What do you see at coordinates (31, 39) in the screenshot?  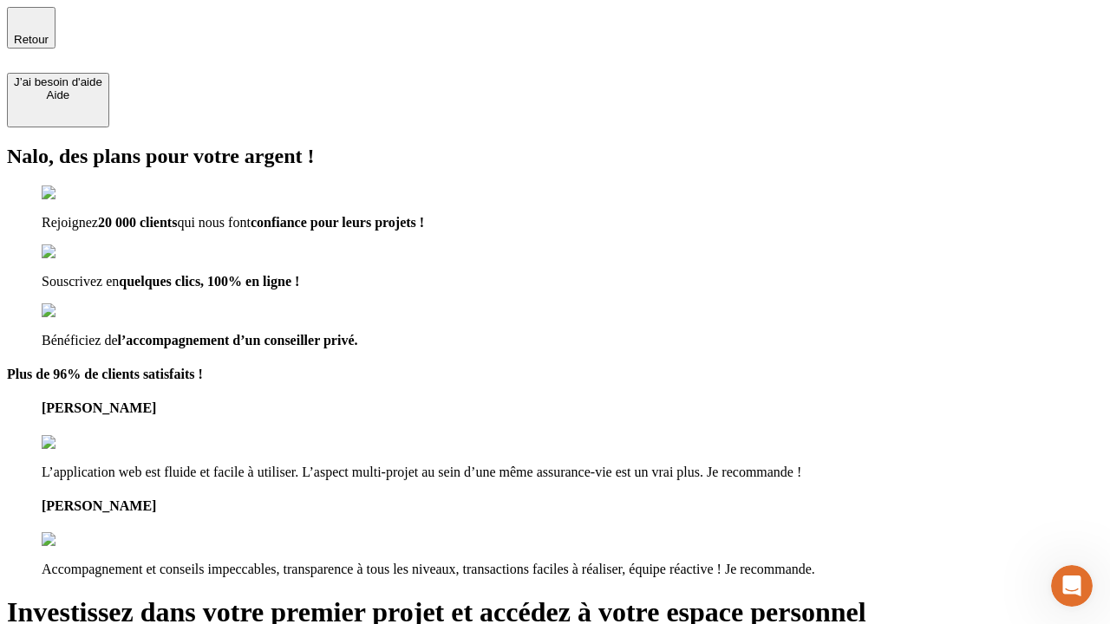 I see `span: Retour` at bounding box center [31, 39].